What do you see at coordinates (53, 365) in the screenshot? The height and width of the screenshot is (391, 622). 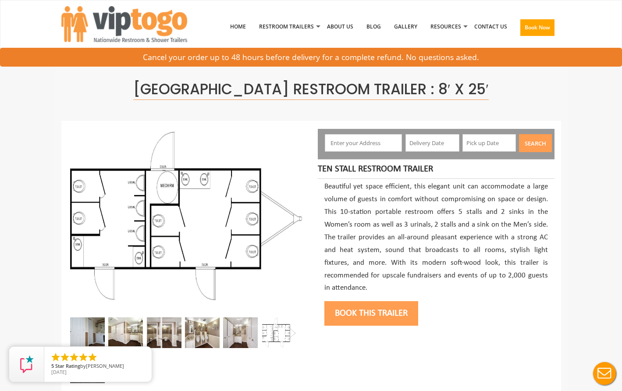 I see `span: 5` at bounding box center [53, 365].